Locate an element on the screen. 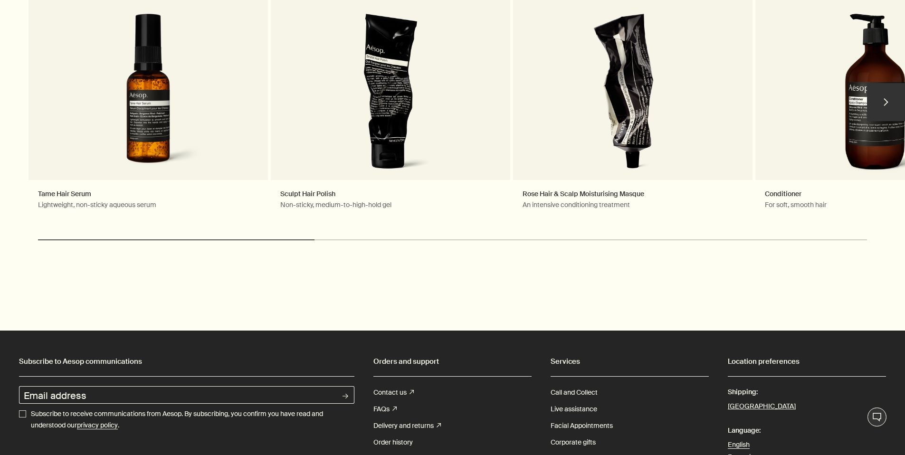  a: Live assistance is located at coordinates (574, 409).